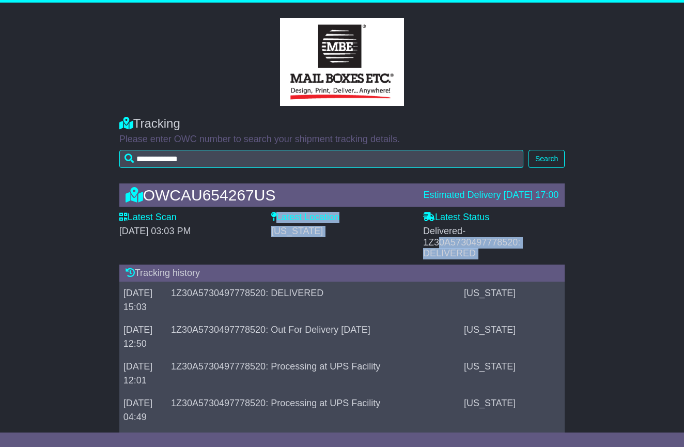  I want to click on span: - 1Z30A5730497778520: DELIVERED, so click(472, 242).